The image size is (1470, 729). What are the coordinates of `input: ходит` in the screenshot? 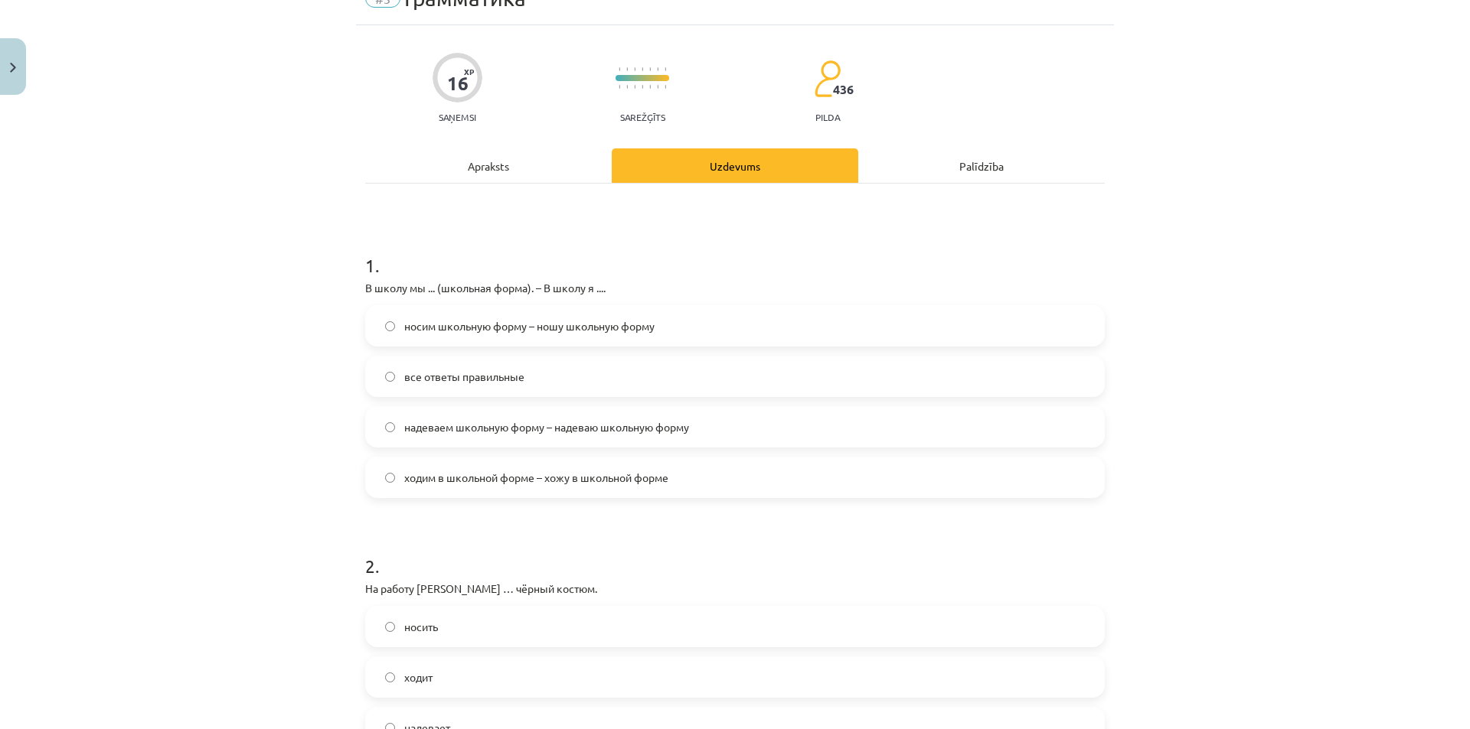 It's located at (390, 677).